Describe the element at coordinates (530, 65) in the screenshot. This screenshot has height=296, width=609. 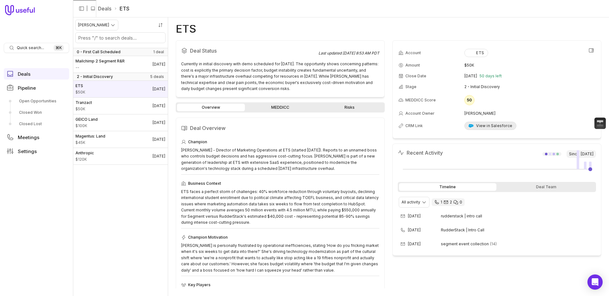
I see `td: $50K` at that location.